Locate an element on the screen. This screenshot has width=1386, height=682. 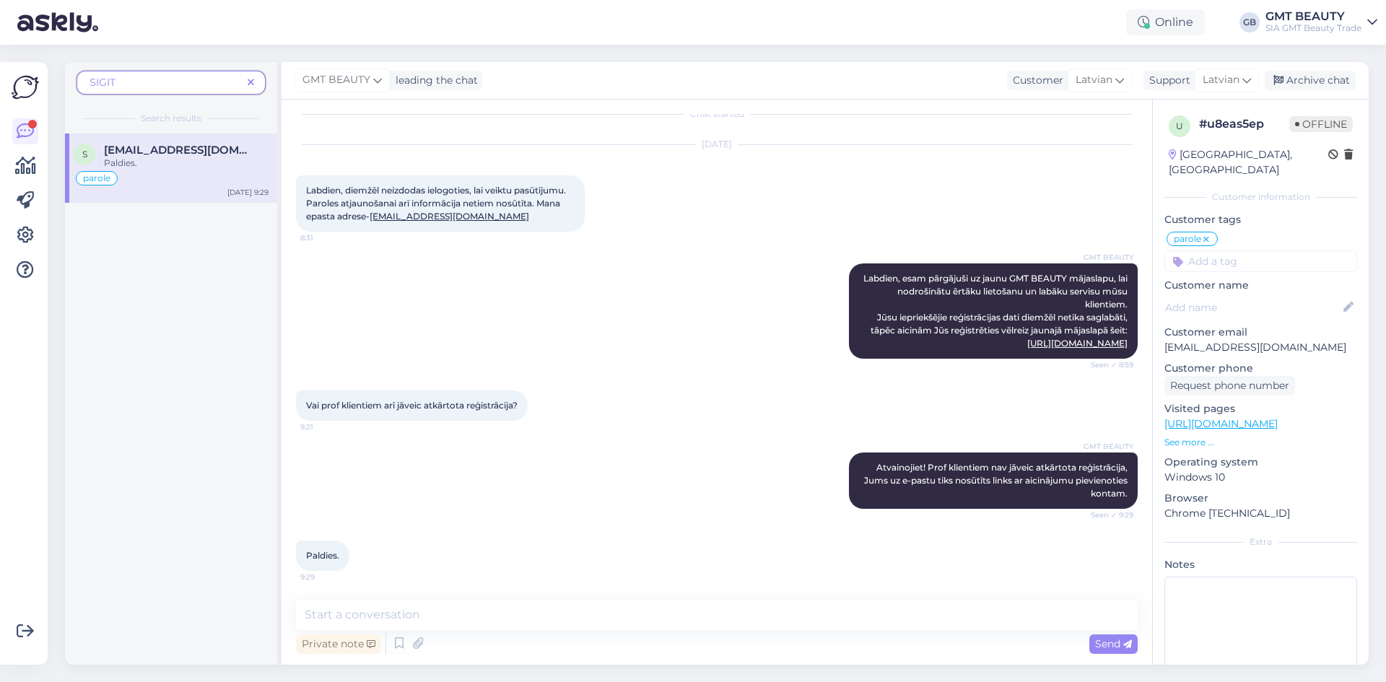
span: Seen ✓ 9:29 is located at coordinates (1106, 515).